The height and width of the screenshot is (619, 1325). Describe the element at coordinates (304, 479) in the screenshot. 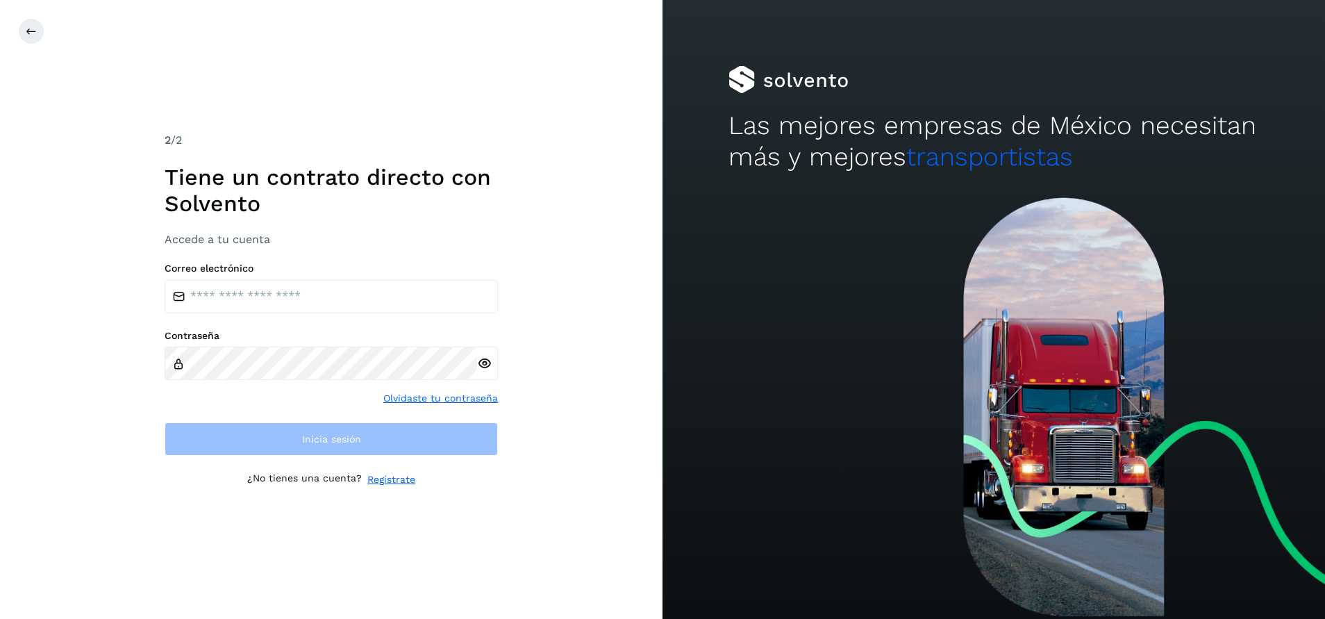

I see `p: ¿No tienes una cuenta?` at that location.